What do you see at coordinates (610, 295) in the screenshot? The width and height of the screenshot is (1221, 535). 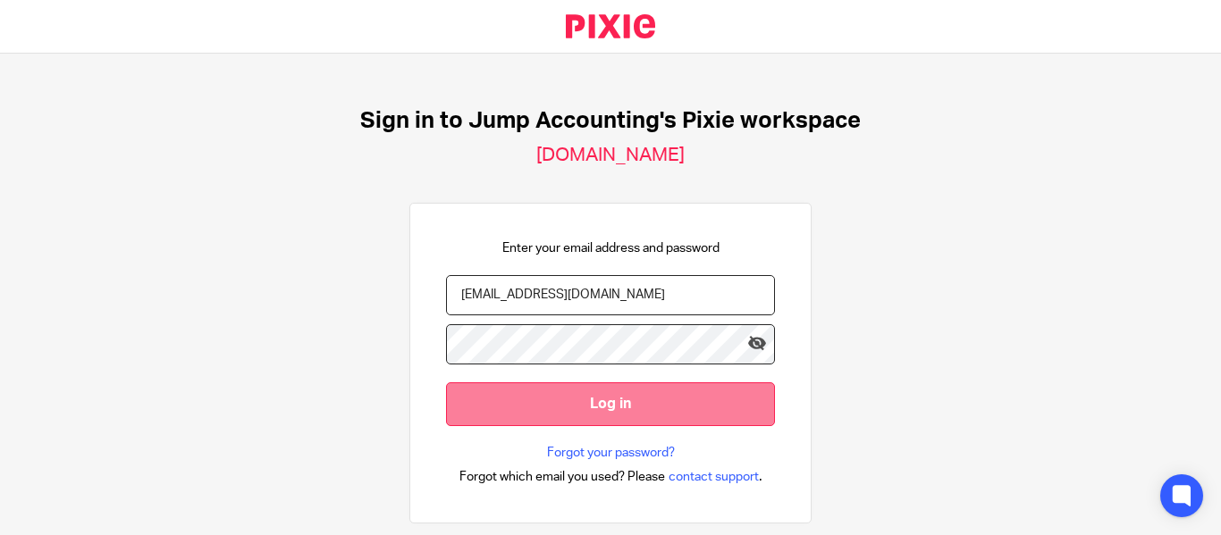 I see `input: name@example.com` at bounding box center [610, 295].